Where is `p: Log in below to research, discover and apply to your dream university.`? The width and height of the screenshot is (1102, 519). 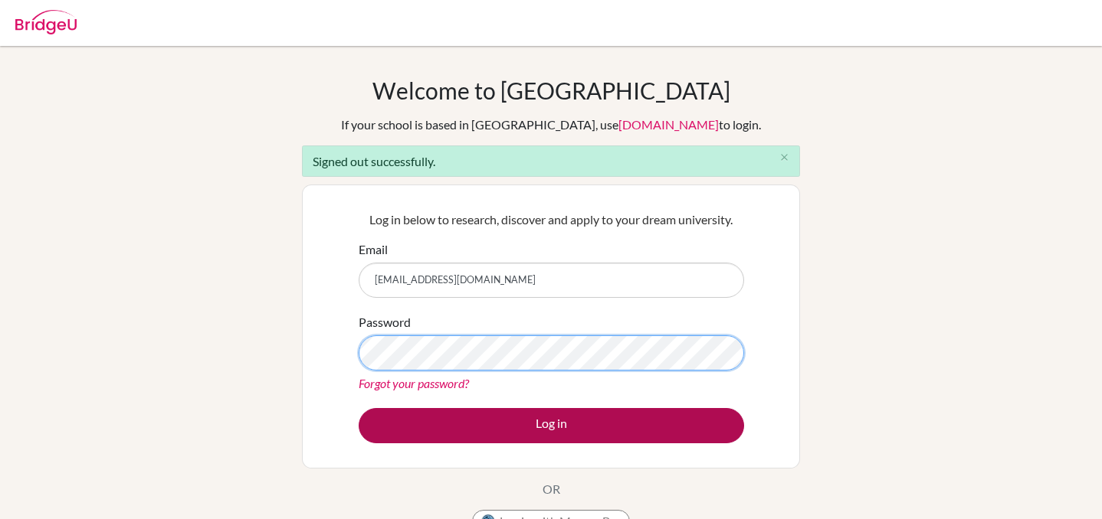
p: Log in below to research, discover and apply to your dream university. is located at coordinates (551, 220).